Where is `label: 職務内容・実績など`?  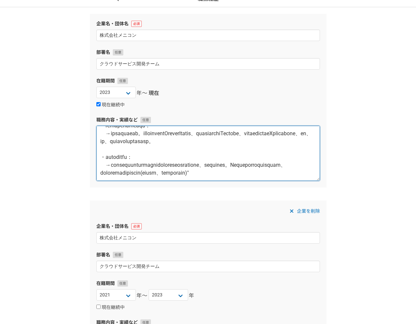
label: 職務内容・実績など is located at coordinates (208, 120).